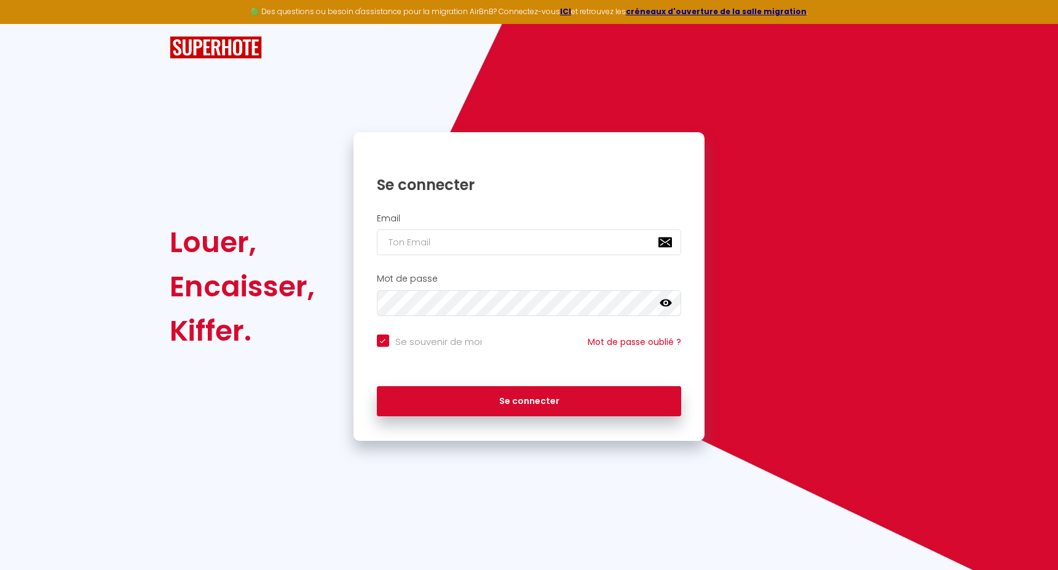 The width and height of the screenshot is (1058, 570). I want to click on h2: Mot de passe, so click(529, 278).